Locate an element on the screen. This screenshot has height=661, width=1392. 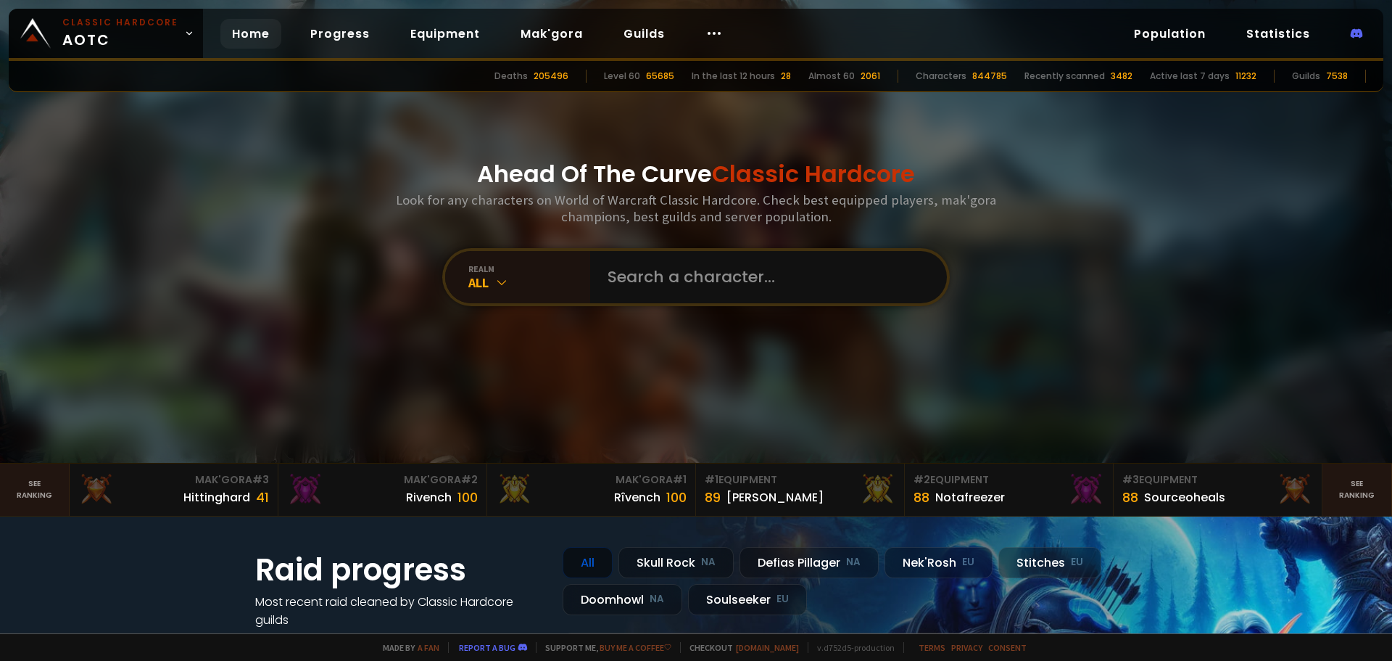
a: Buy me a coffee is located at coordinates (635, 647).